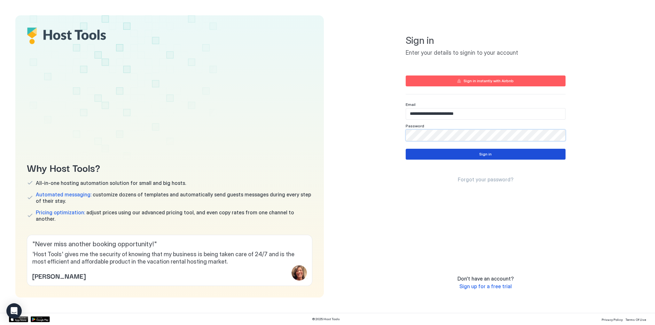 This screenshot has height=325, width=655. I want to click on span: customize dozens of templates and automatically send guests messages during every step of their s..., so click(174, 198).